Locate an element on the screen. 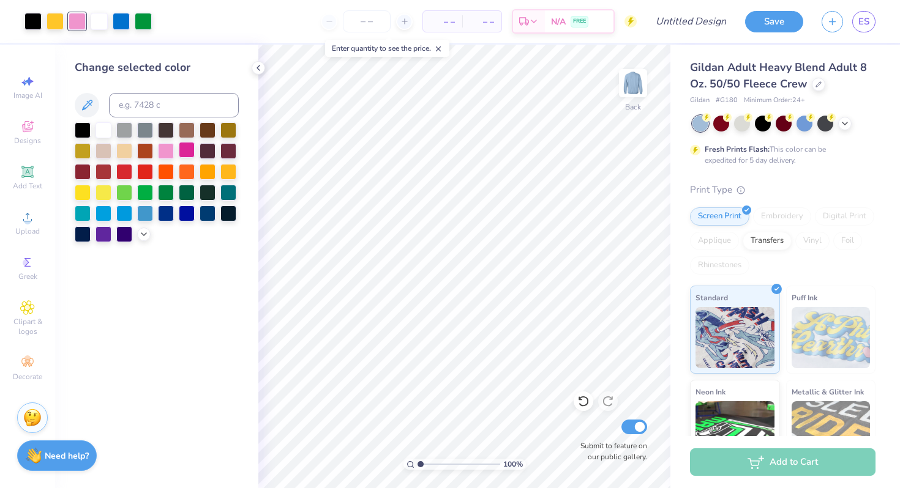 Image resolution: width=900 pixels, height=488 pixels. span: ES is located at coordinates (863, 21).